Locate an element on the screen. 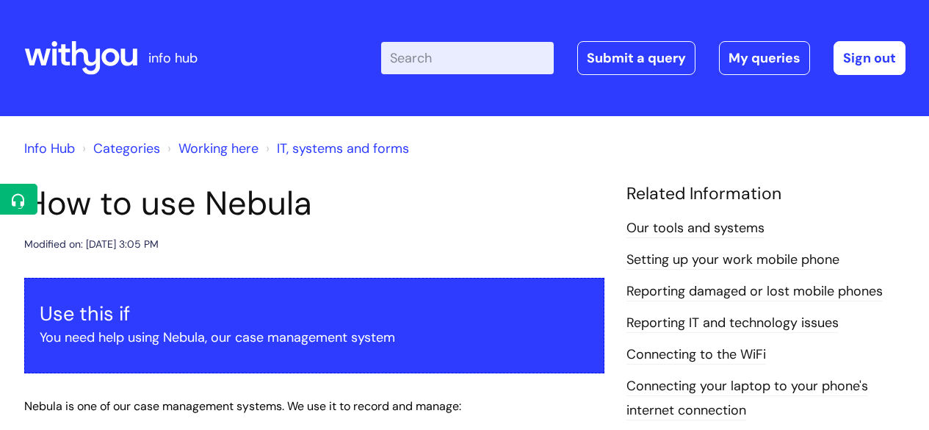  a: Connecting your laptop to your phone's internet connection is located at coordinates (747, 398).